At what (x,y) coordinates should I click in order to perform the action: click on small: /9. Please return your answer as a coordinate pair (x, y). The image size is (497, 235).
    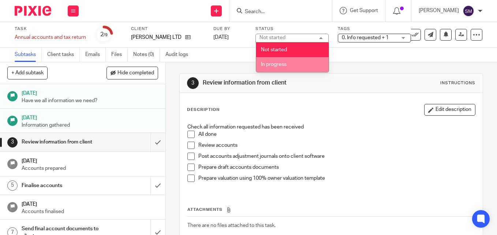
    Looking at the image, I should click on (105, 35).